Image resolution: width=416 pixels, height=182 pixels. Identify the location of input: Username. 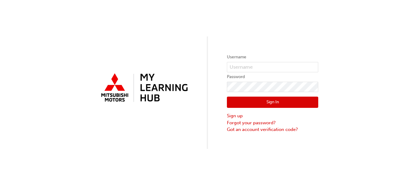
(273, 67).